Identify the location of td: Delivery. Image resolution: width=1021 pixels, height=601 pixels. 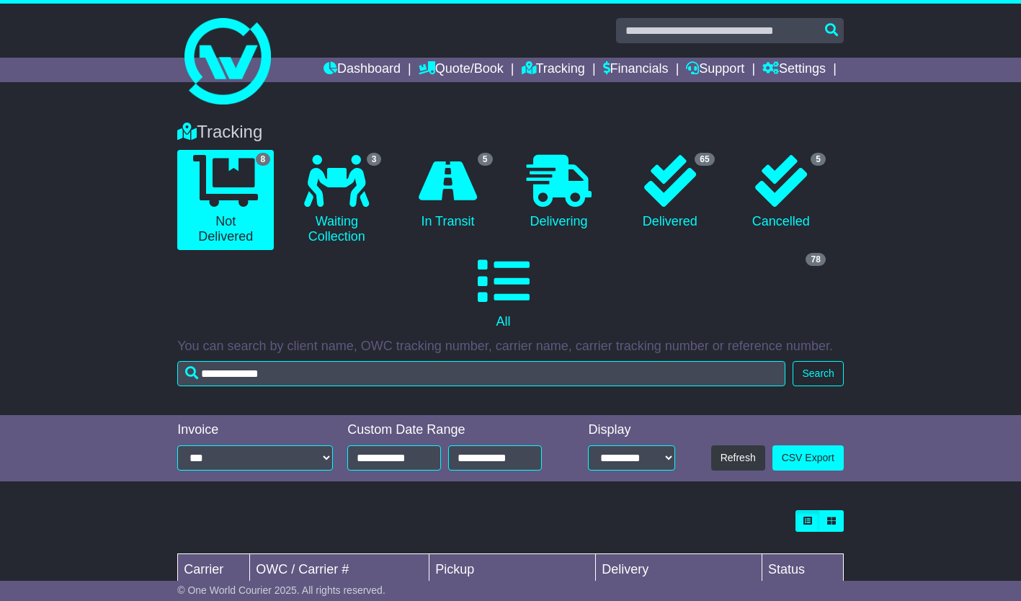
(679, 569).